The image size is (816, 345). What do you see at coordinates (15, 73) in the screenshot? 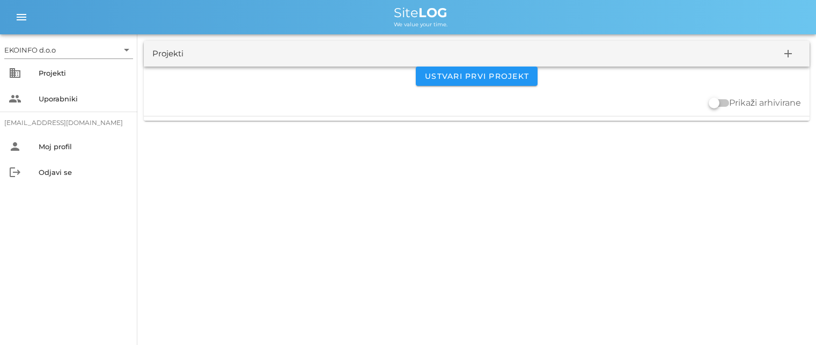
I see `i: business` at bounding box center [15, 73].